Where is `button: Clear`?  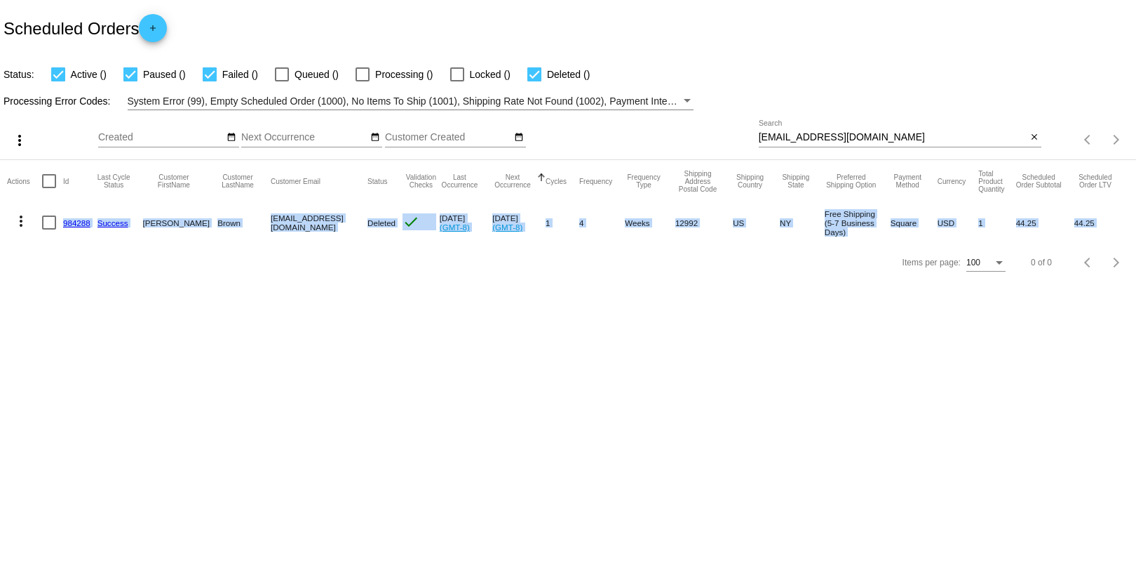 button: Clear is located at coordinates (1034, 137).